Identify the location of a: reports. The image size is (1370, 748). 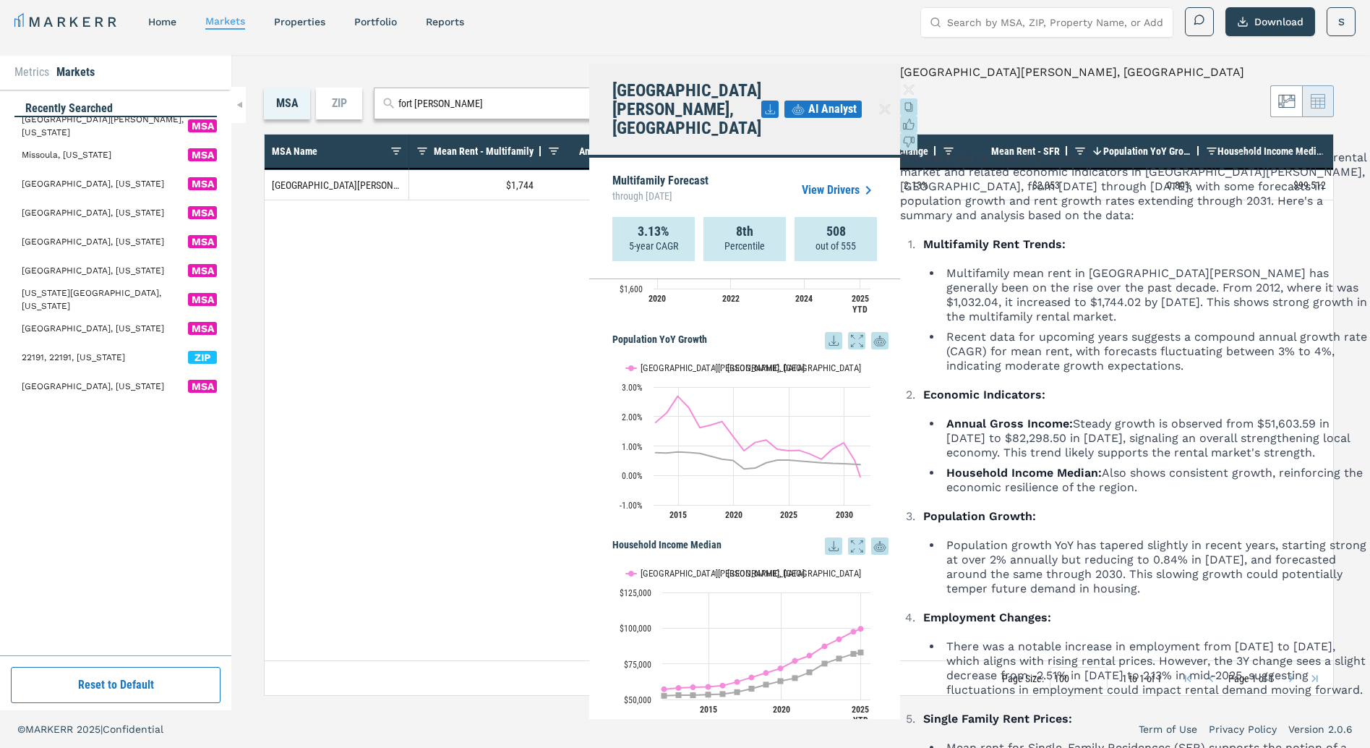
(445, 22).